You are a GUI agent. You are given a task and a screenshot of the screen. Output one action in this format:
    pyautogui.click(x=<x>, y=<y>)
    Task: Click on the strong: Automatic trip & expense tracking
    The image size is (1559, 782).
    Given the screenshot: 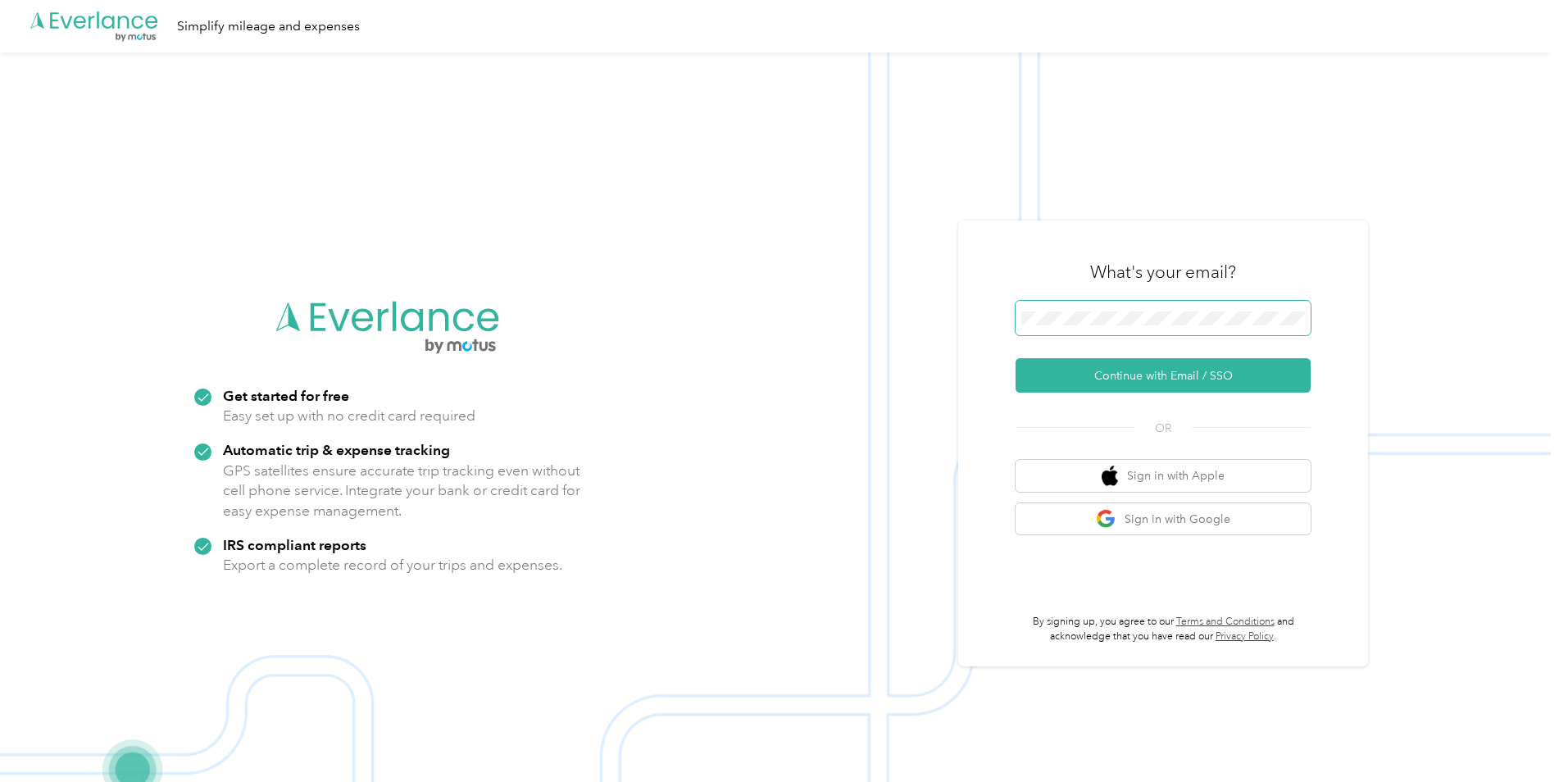 What is the action you would take?
    pyautogui.click(x=336, y=449)
    